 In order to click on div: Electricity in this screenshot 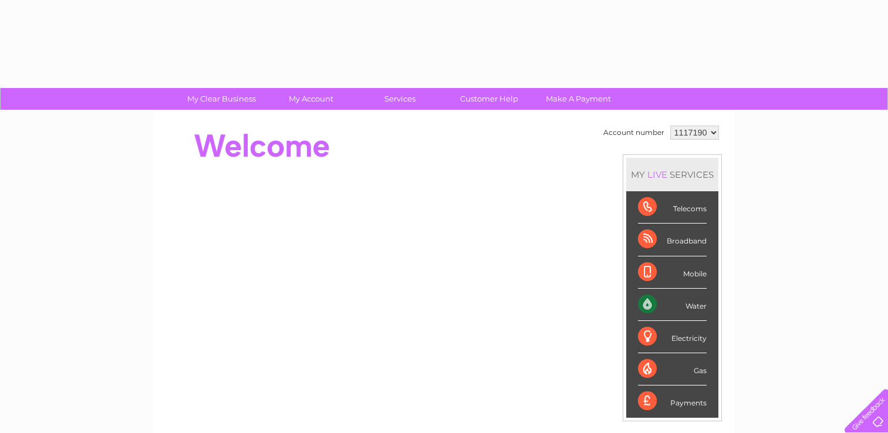, I will do `click(672, 337)`.